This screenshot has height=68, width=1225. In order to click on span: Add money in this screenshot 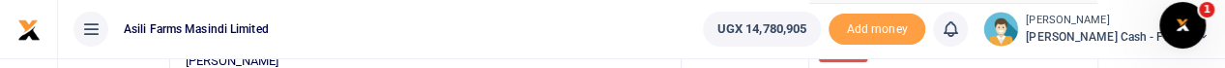, I will do `click(877, 29)`.